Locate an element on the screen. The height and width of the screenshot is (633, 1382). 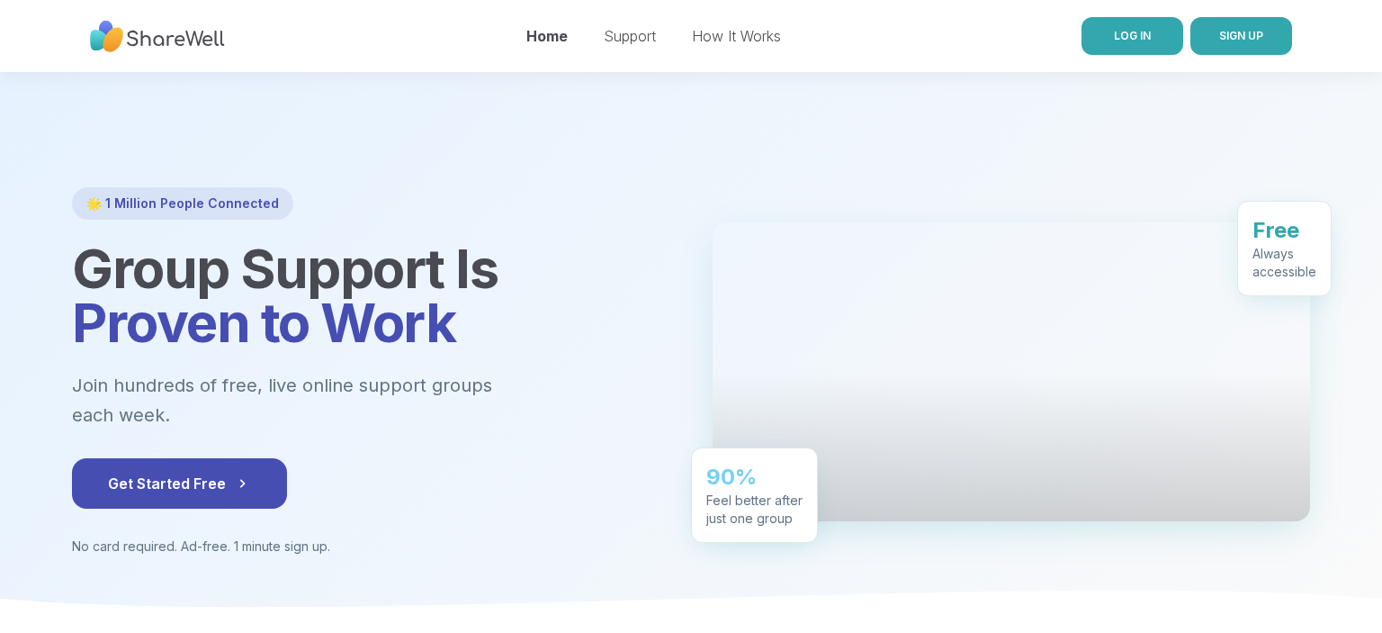
button: Get Started Free is located at coordinates (179, 483).